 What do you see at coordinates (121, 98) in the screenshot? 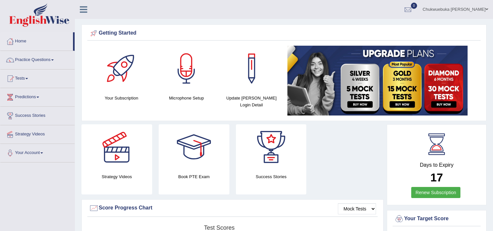
I see `h4: Your Subscription` at bounding box center [121, 98].